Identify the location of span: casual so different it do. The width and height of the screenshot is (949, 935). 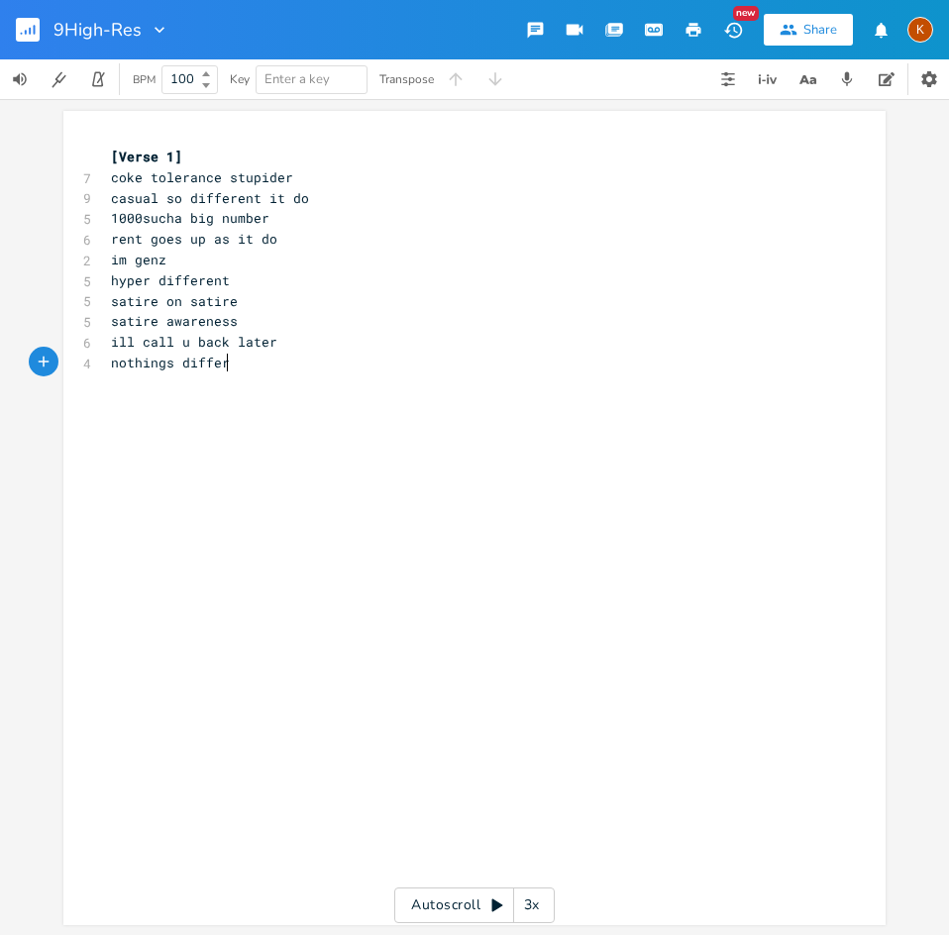
(210, 198).